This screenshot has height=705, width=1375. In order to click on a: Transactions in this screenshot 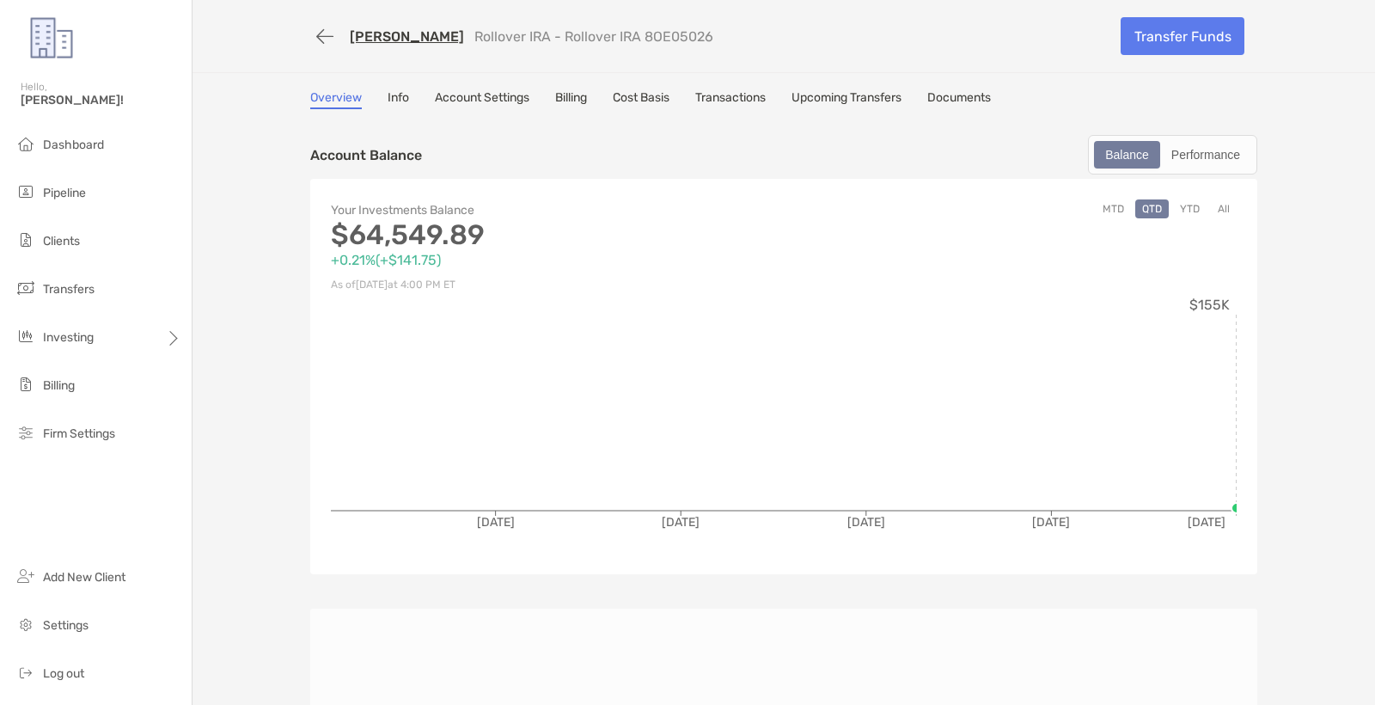, I will do `click(731, 100)`.